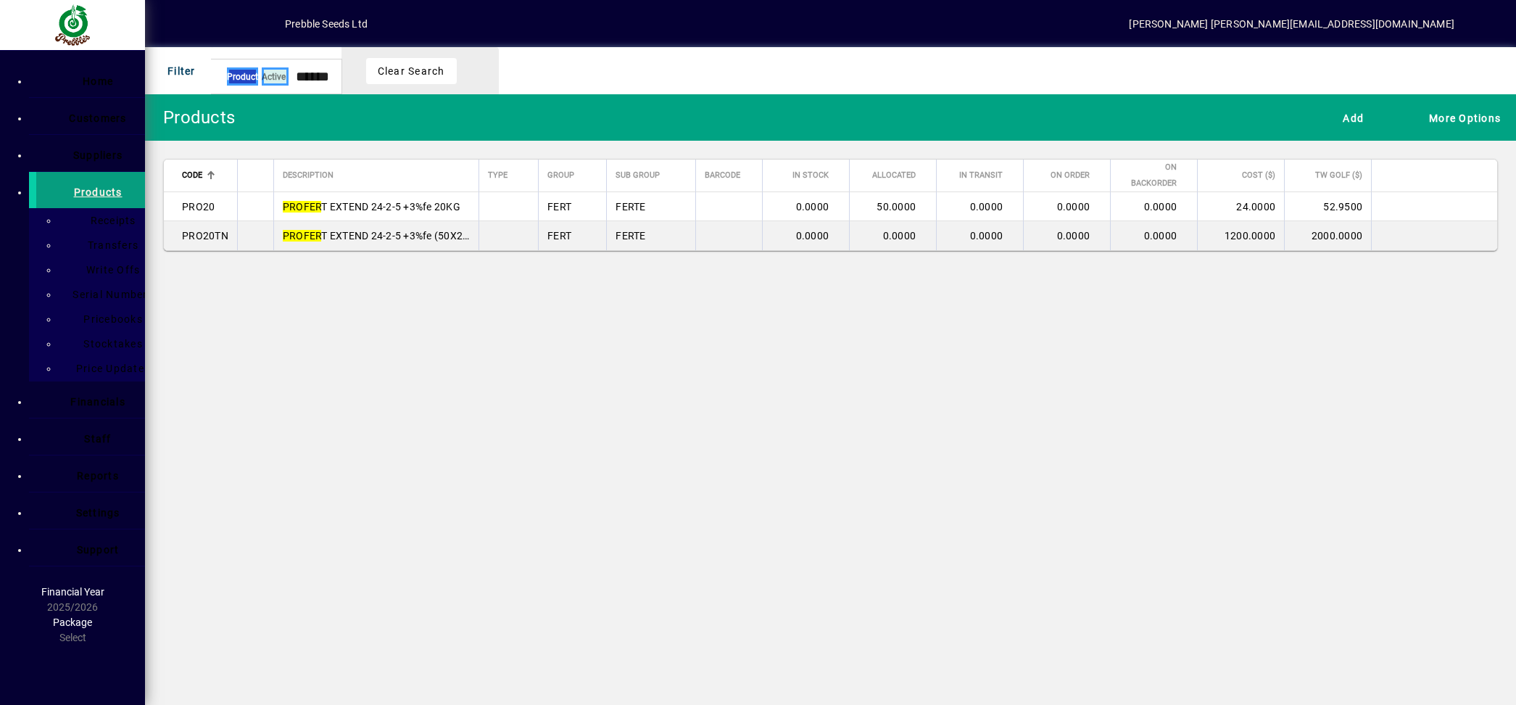  What do you see at coordinates (109, 270) in the screenshot?
I see `span: Write Offs` at bounding box center [109, 270].